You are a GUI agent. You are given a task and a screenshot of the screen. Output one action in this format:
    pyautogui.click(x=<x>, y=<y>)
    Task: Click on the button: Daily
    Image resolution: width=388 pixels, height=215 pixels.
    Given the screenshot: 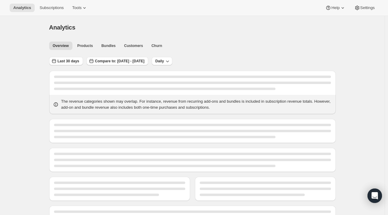 What is the action you would take?
    pyautogui.click(x=162, y=61)
    